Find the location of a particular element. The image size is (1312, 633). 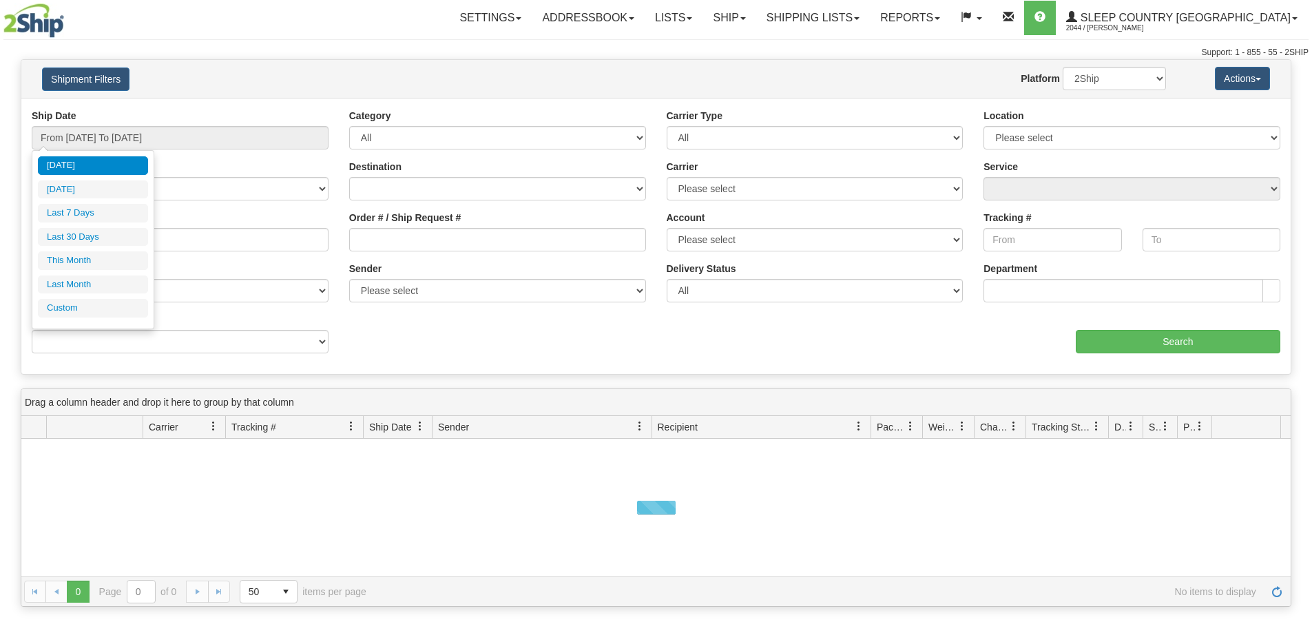

a: Lists is located at coordinates (674, 18).